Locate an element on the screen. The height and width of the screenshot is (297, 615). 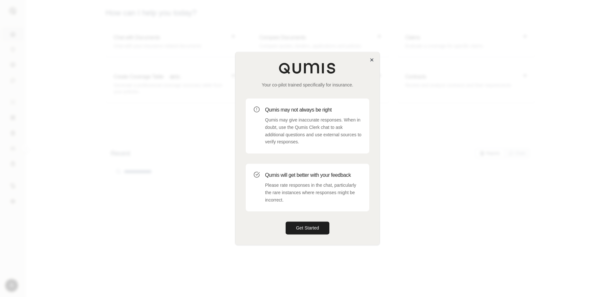
p: Your co-pilot trained specifically for insurance. is located at coordinates (307, 85).